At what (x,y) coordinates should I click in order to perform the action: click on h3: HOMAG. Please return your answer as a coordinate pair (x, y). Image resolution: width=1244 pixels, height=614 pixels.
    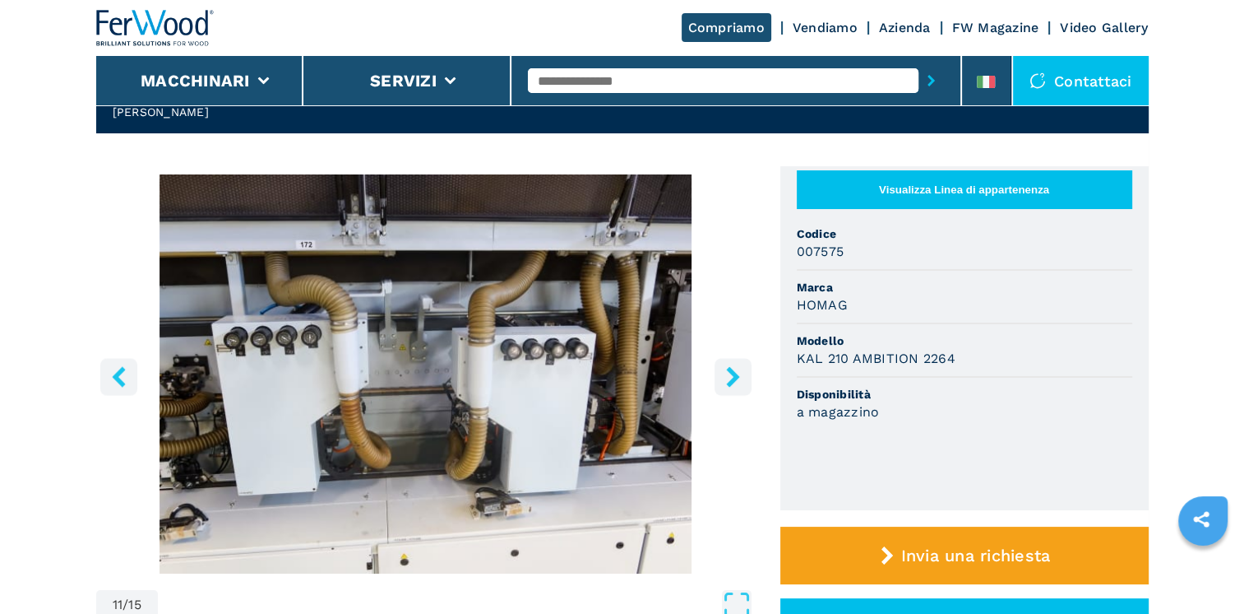
    Looking at the image, I should click on (823, 304).